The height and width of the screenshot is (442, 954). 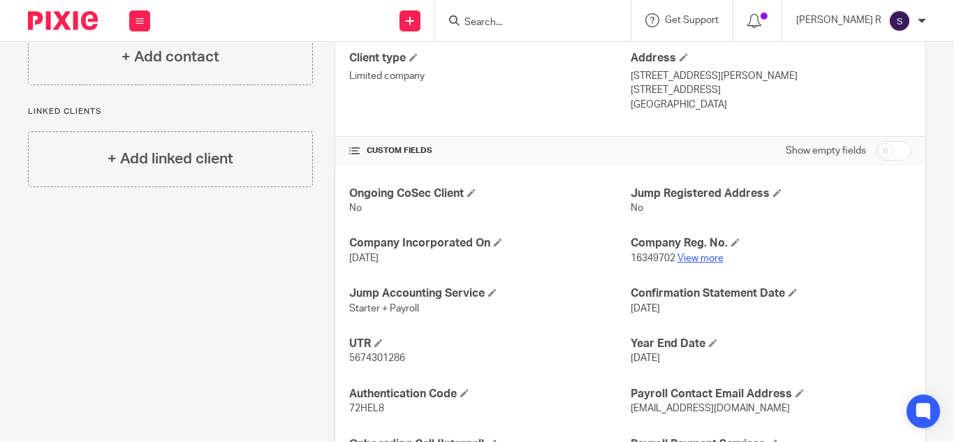 What do you see at coordinates (170, 159) in the screenshot?
I see `h4: + Add linked client` at bounding box center [170, 159].